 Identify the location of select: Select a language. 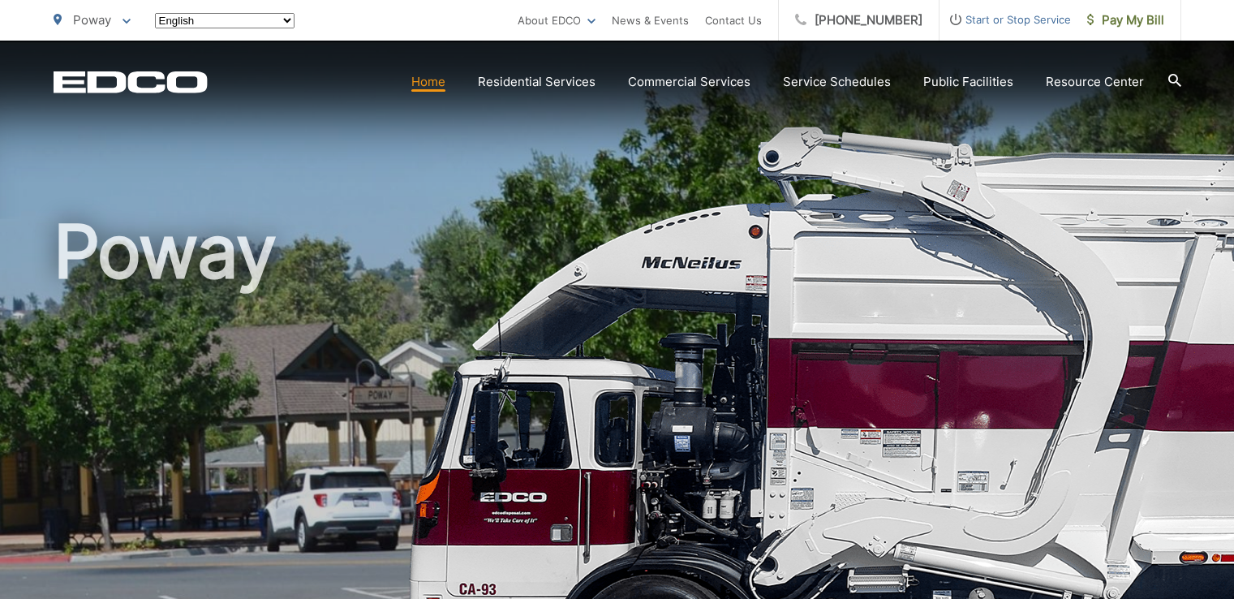
(225, 20).